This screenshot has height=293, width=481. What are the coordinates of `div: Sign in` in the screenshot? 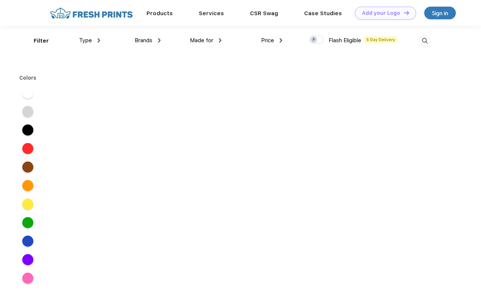 It's located at (439, 13).